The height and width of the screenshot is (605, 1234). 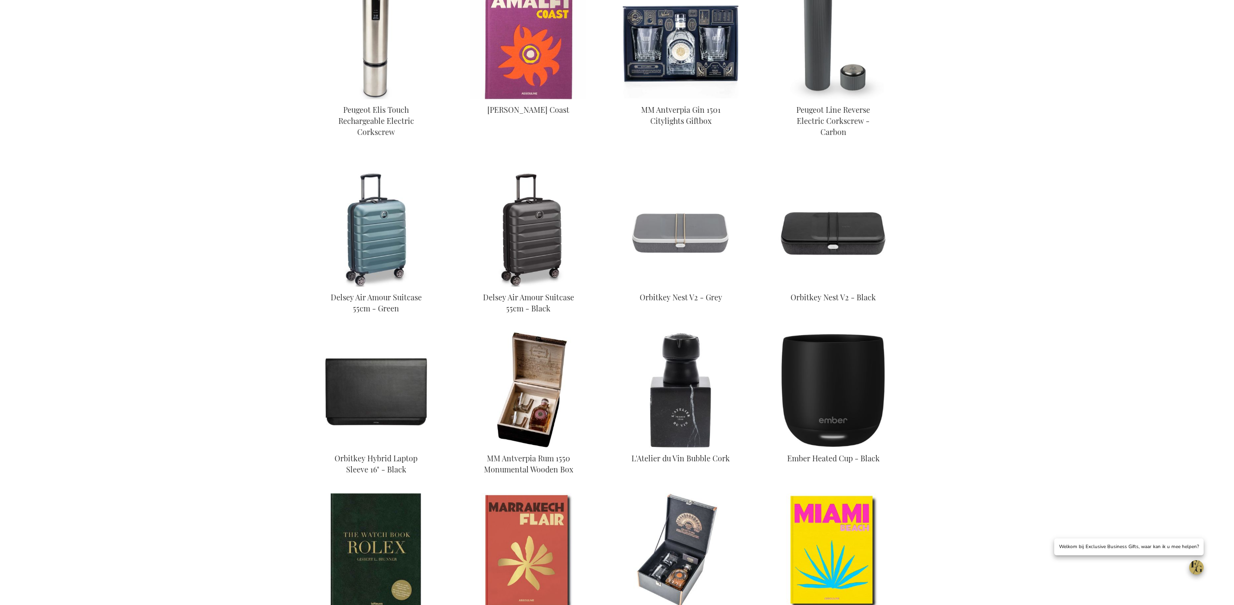 What do you see at coordinates (833, 458) in the screenshot?
I see `a: Ember Heated Cup - Black` at bounding box center [833, 458].